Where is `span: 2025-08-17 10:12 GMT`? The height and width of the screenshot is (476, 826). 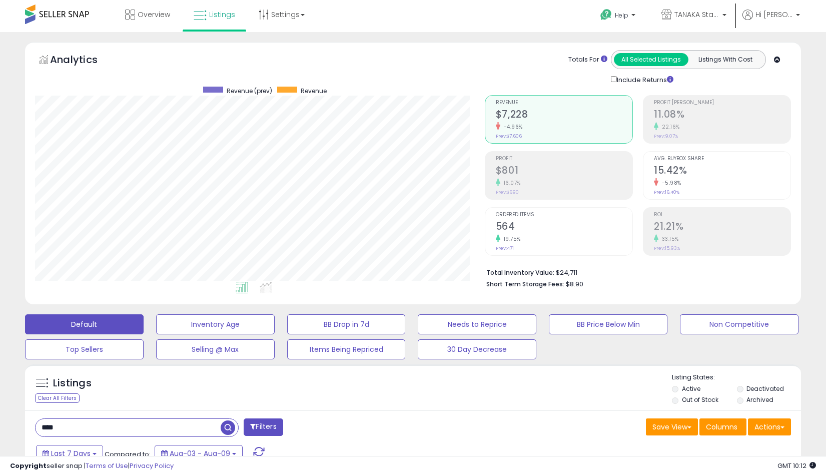
span: 2025-08-17 10:12 GMT is located at coordinates (796, 465).